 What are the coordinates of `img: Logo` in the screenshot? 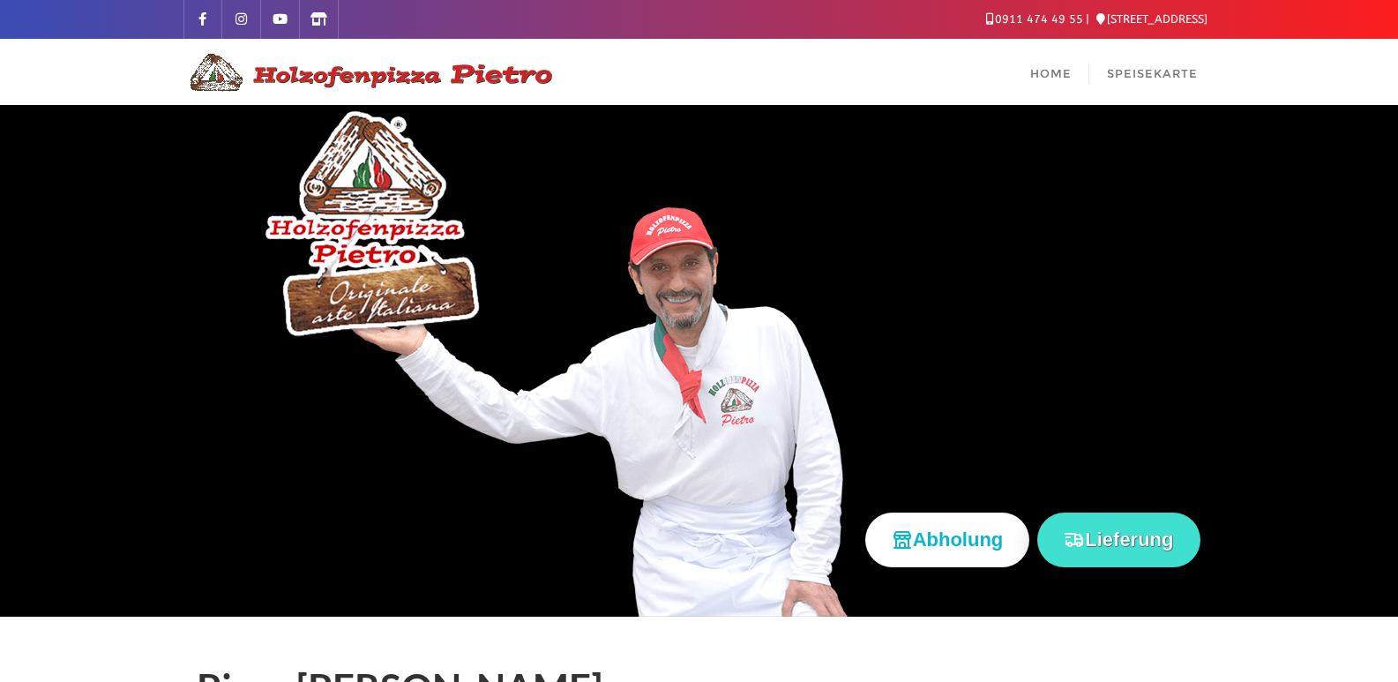 It's located at (369, 72).